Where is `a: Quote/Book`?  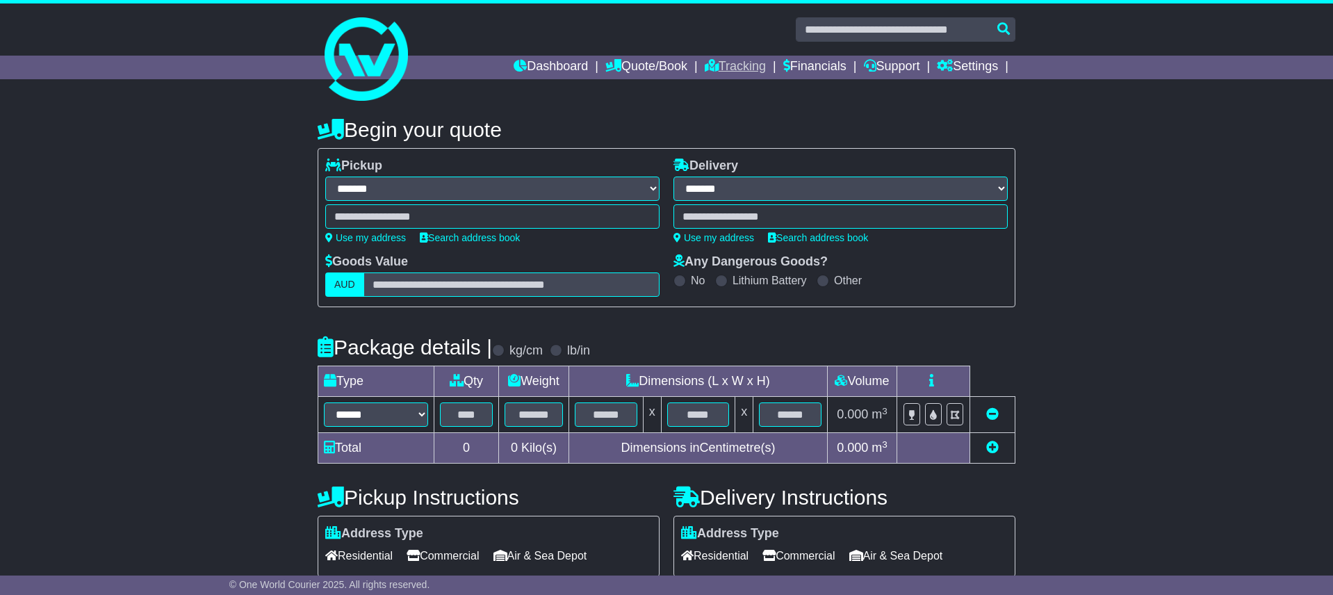 a: Quote/Book is located at coordinates (646, 67).